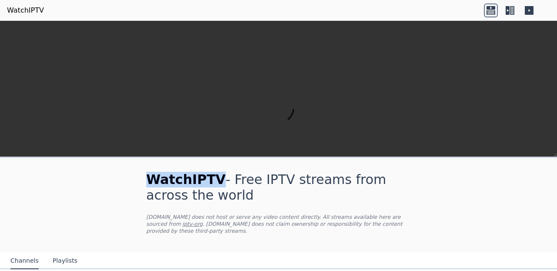 This screenshot has height=271, width=557. What do you see at coordinates (278, 187) in the screenshot?
I see `h1: - Free IPTV streams from across the world` at bounding box center [278, 187].